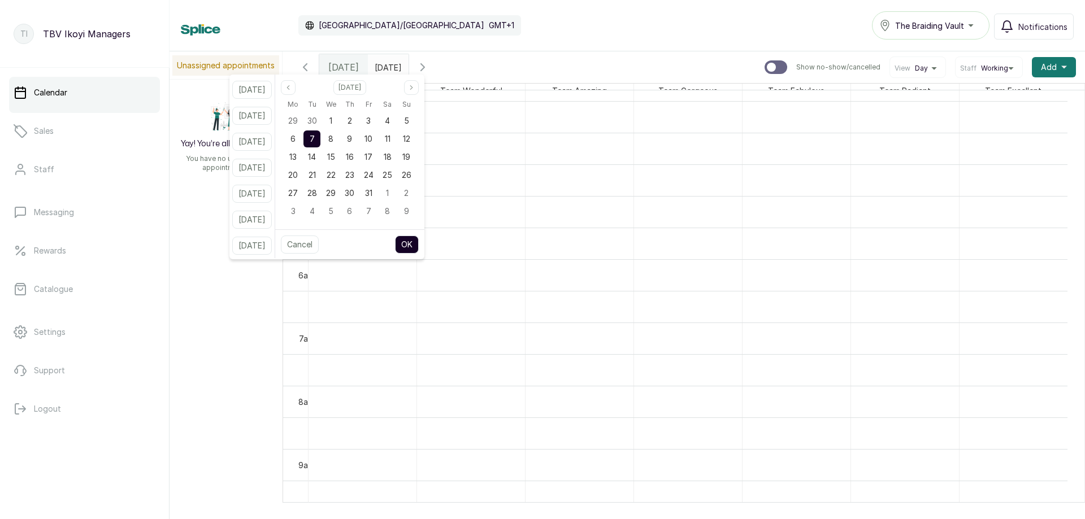 The height and width of the screenshot is (519, 1085). What do you see at coordinates (50, 251) in the screenshot?
I see `p: Rewards` at bounding box center [50, 251].